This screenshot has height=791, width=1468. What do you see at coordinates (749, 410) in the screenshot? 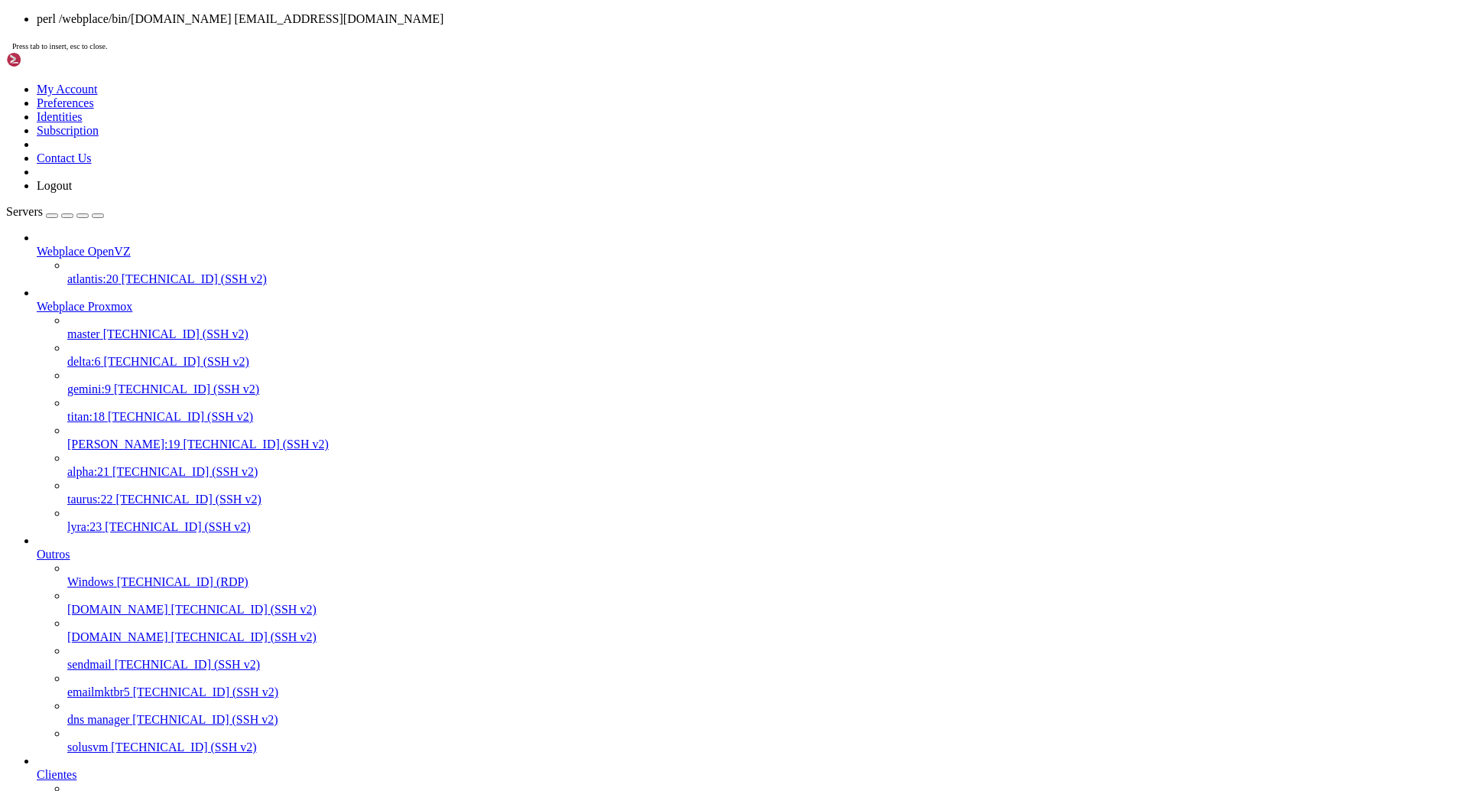
I see `li: Webplace Proxmox` at bounding box center [749, 410].